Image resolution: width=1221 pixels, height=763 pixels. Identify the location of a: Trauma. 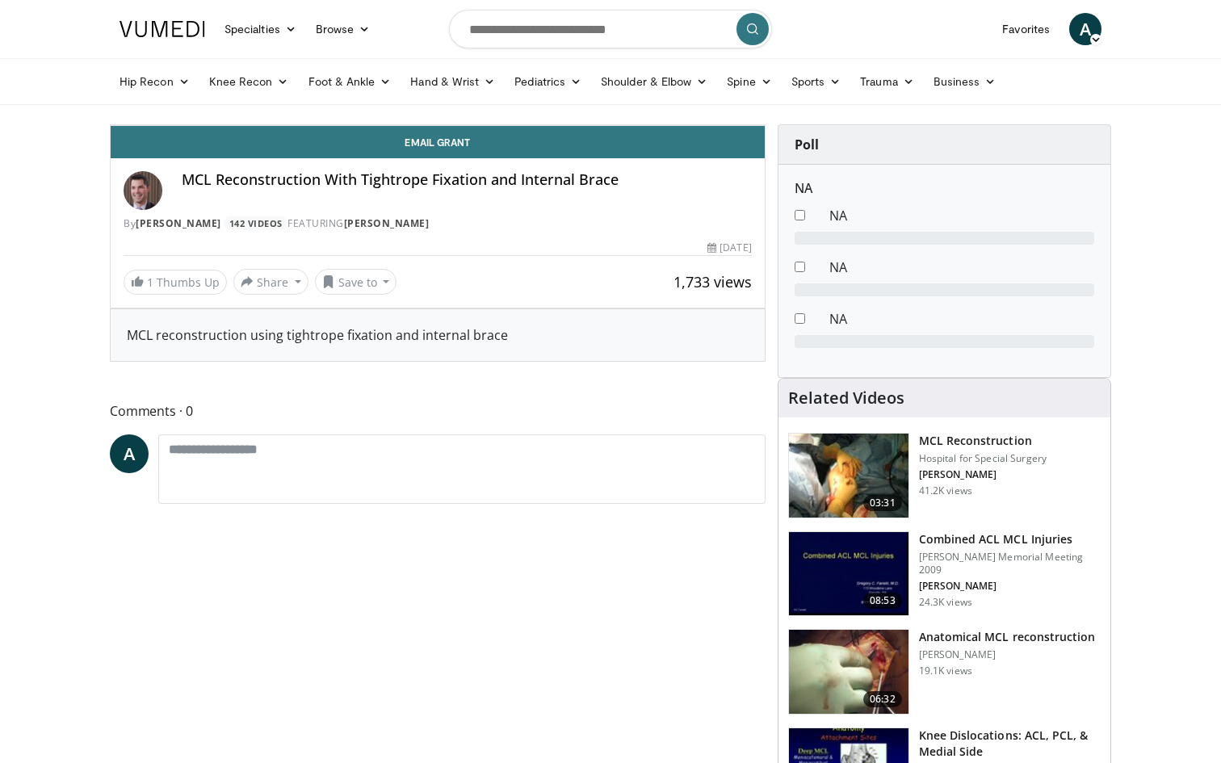
(887, 82).